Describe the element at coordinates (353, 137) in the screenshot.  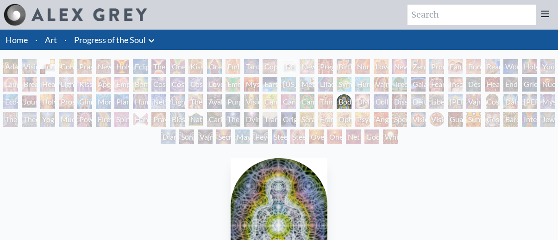
I see `div: Net of Being` at that location.